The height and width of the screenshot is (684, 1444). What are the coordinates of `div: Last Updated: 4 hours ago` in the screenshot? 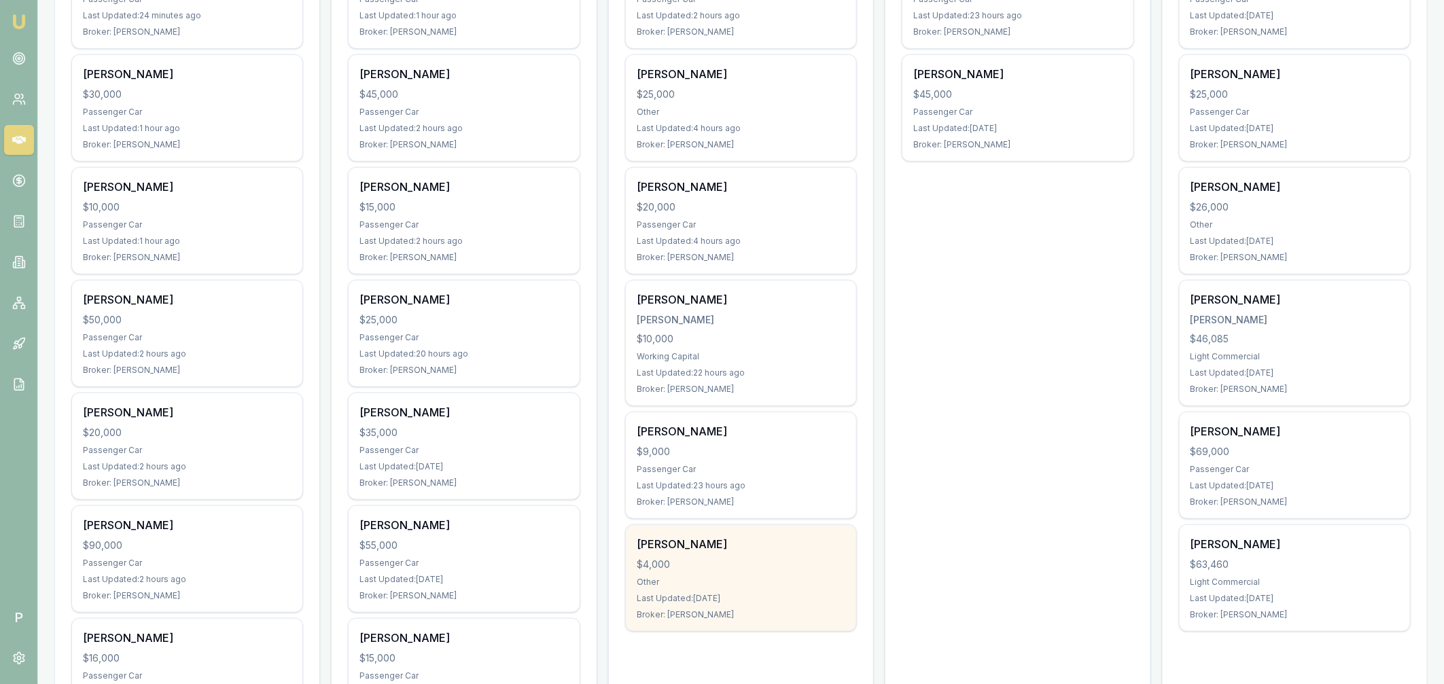 It's located at (741, 128).